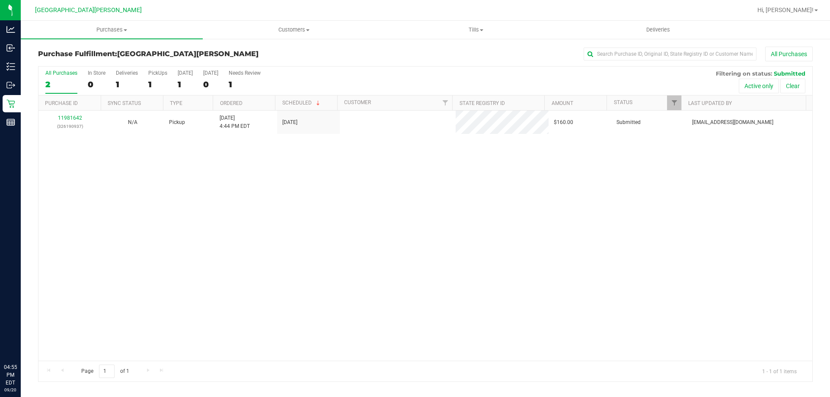  What do you see at coordinates (124, 103) in the screenshot?
I see `a: Sync Status` at bounding box center [124, 103].